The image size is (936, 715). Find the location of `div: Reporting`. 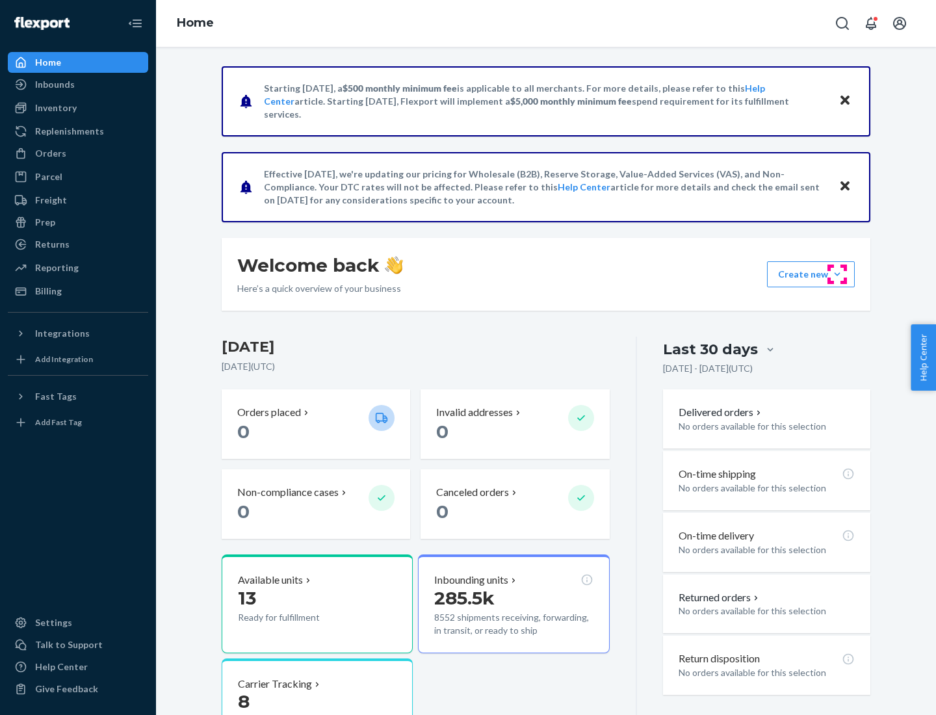

div: Reporting is located at coordinates (57, 268).